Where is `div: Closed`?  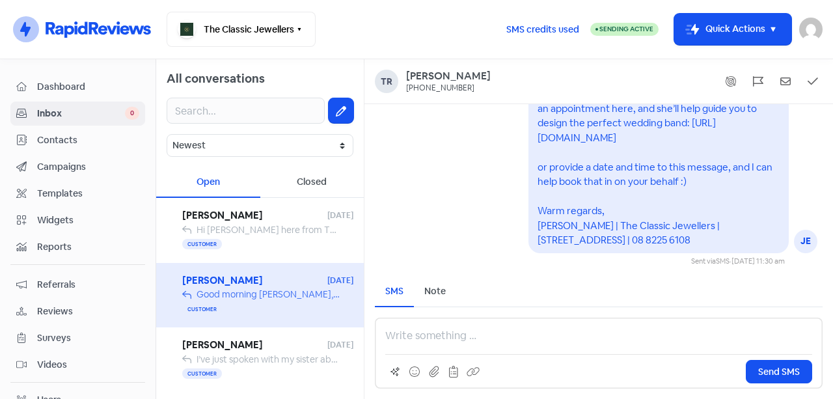 div: Closed is located at coordinates (312, 182).